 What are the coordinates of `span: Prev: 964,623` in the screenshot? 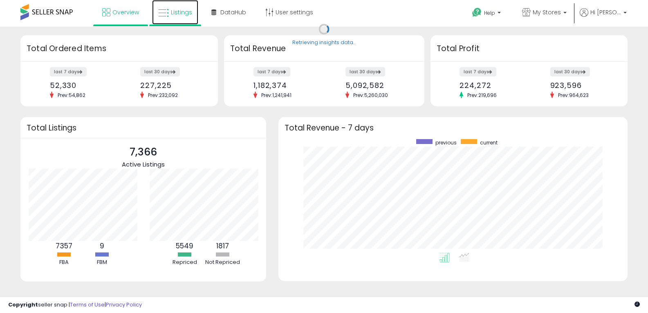 It's located at (573, 95).